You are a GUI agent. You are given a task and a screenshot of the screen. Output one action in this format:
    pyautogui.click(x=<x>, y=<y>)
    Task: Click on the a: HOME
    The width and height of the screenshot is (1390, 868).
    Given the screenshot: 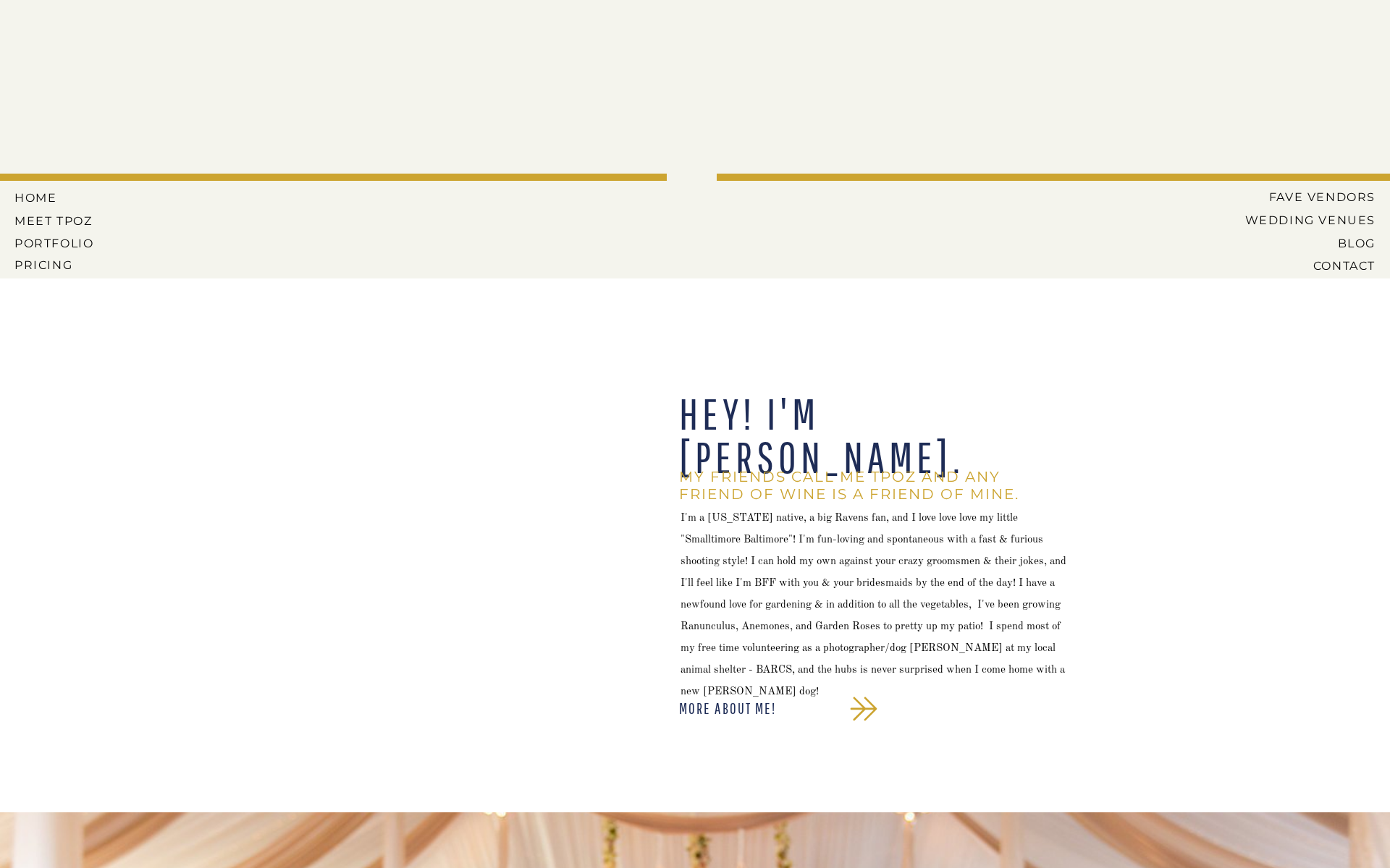 What is the action you would take?
    pyautogui.click(x=47, y=198)
    